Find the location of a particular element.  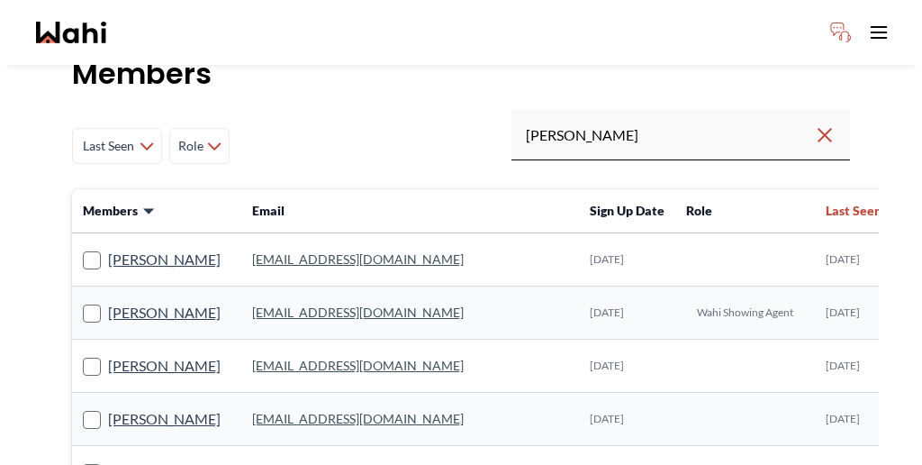

input: Search input is located at coordinates (670, 135).